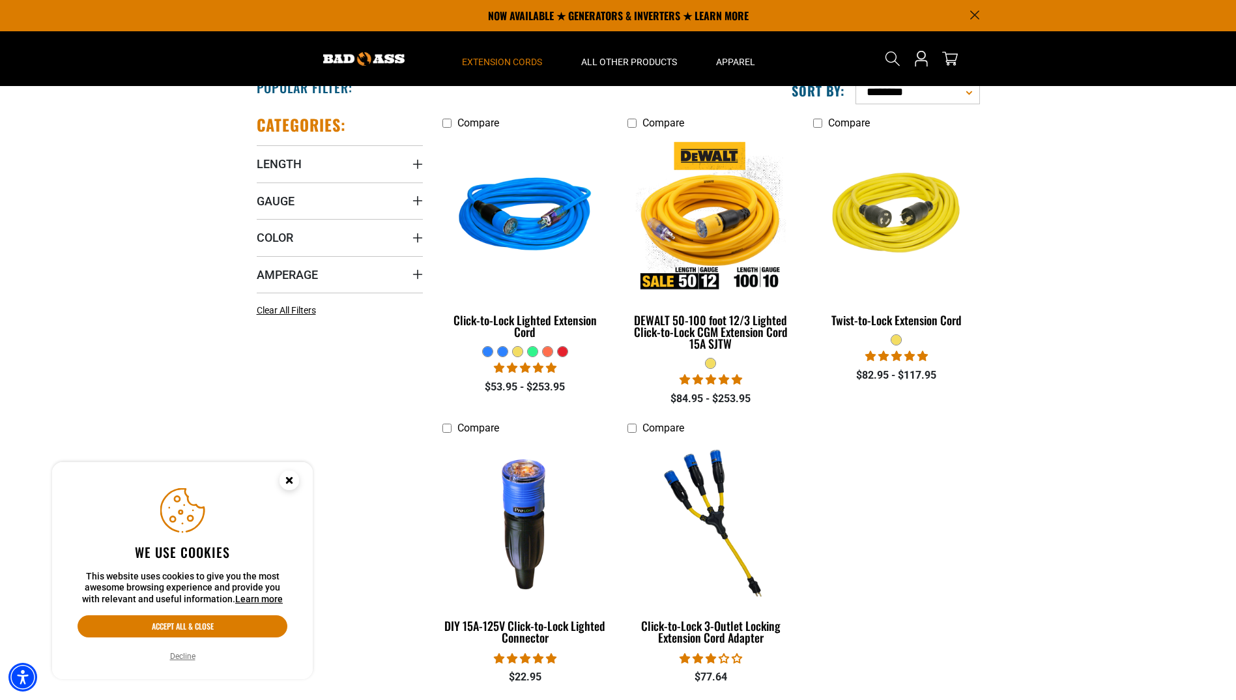 The width and height of the screenshot is (1236, 700). Describe the element at coordinates (339, 237) in the screenshot. I see `summary: Color` at that location.